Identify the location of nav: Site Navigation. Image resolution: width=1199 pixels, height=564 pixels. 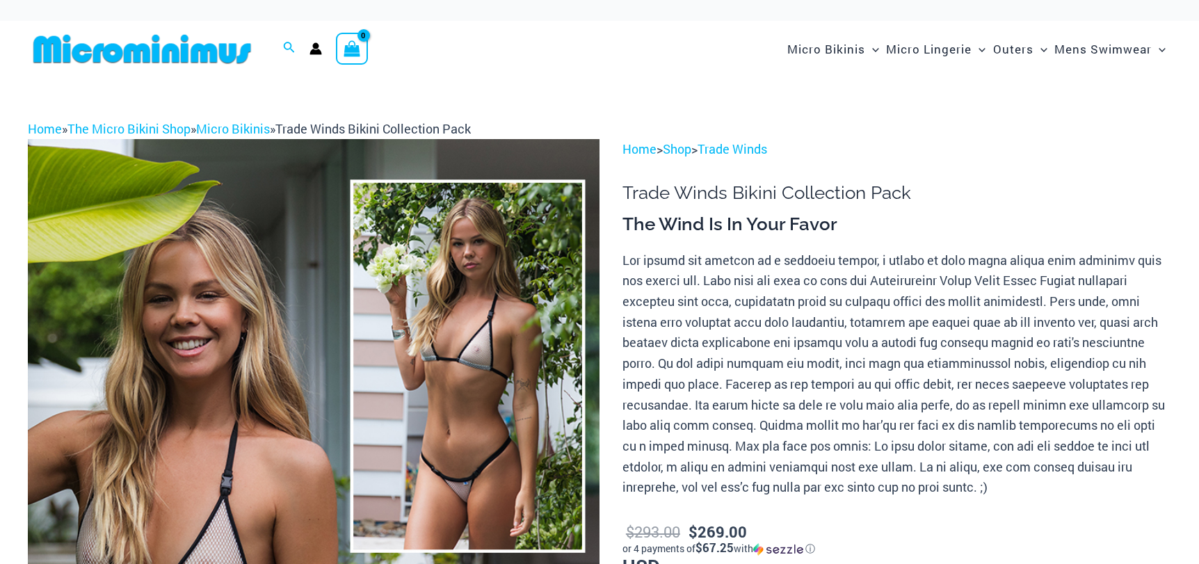
(977, 49).